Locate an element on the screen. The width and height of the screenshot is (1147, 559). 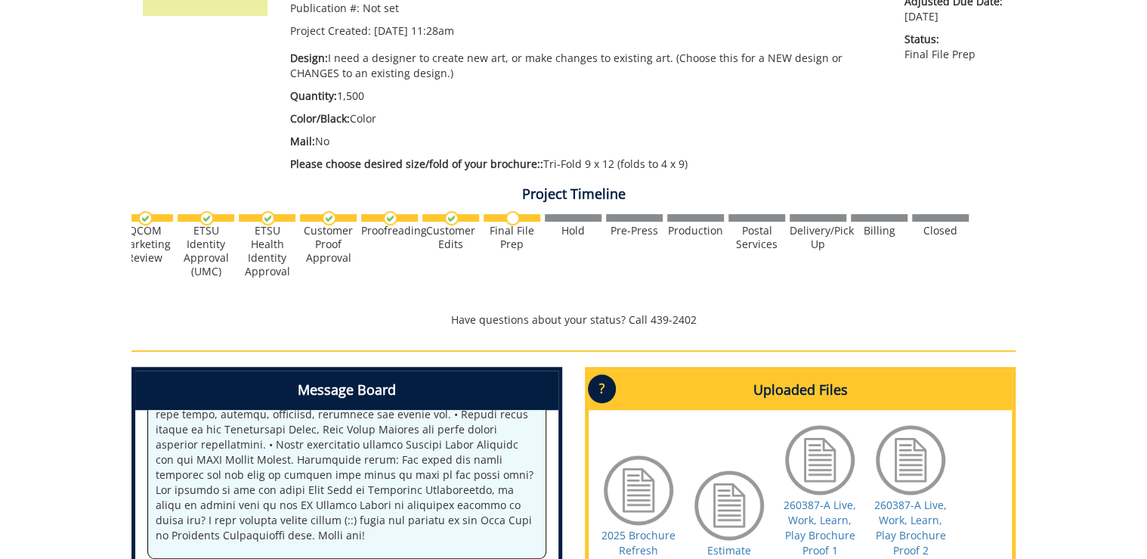
p: 1,500 is located at coordinates (586, 96).